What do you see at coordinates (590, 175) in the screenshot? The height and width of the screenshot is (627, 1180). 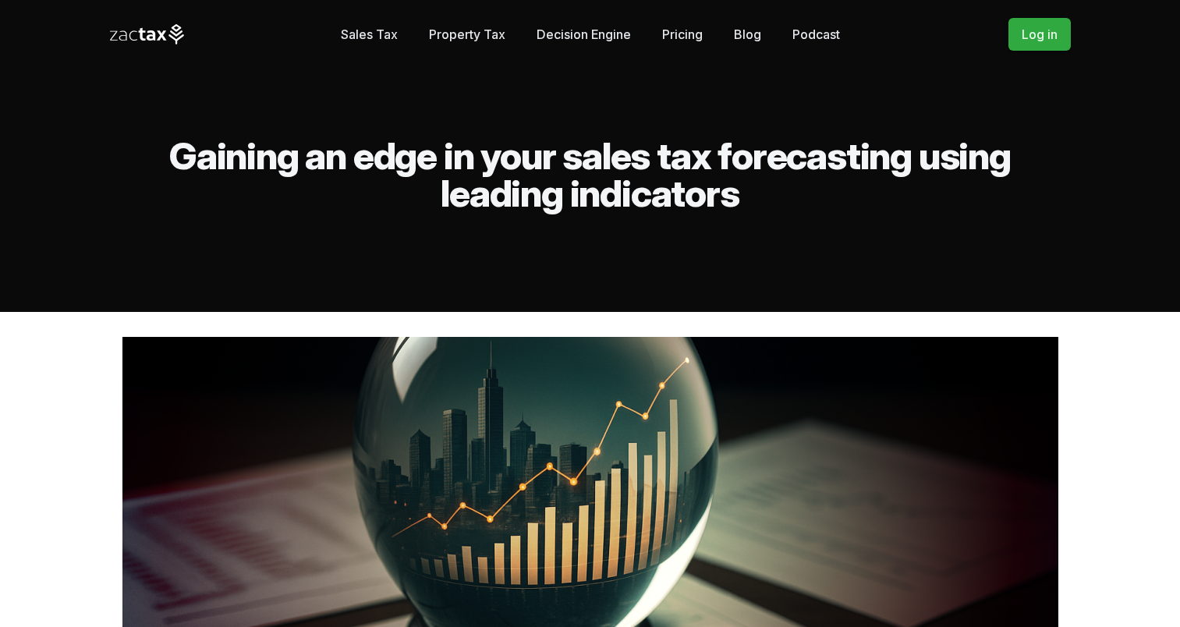 I see `h2: Gaining an edge in your sales tax forecasting using leading indicators` at bounding box center [590, 175].